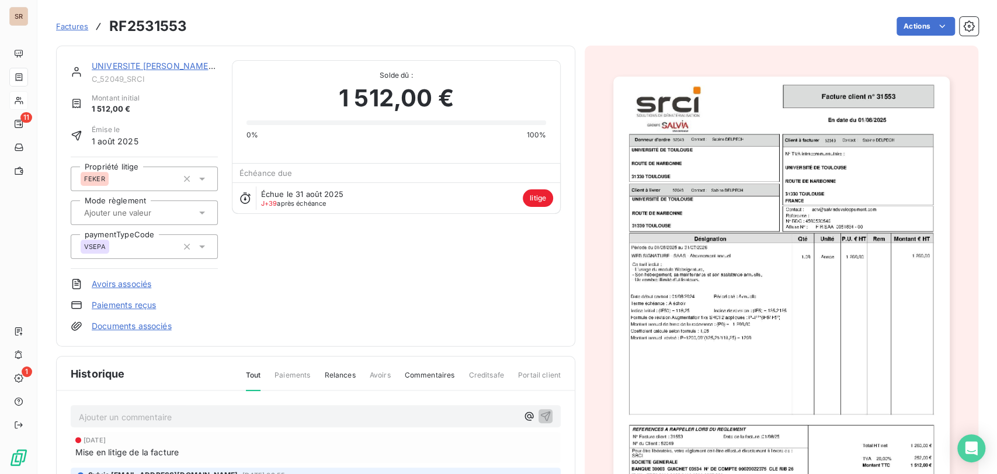  What do you see at coordinates (396, 75) in the screenshot?
I see `span: Solde dû :` at bounding box center [396, 75].